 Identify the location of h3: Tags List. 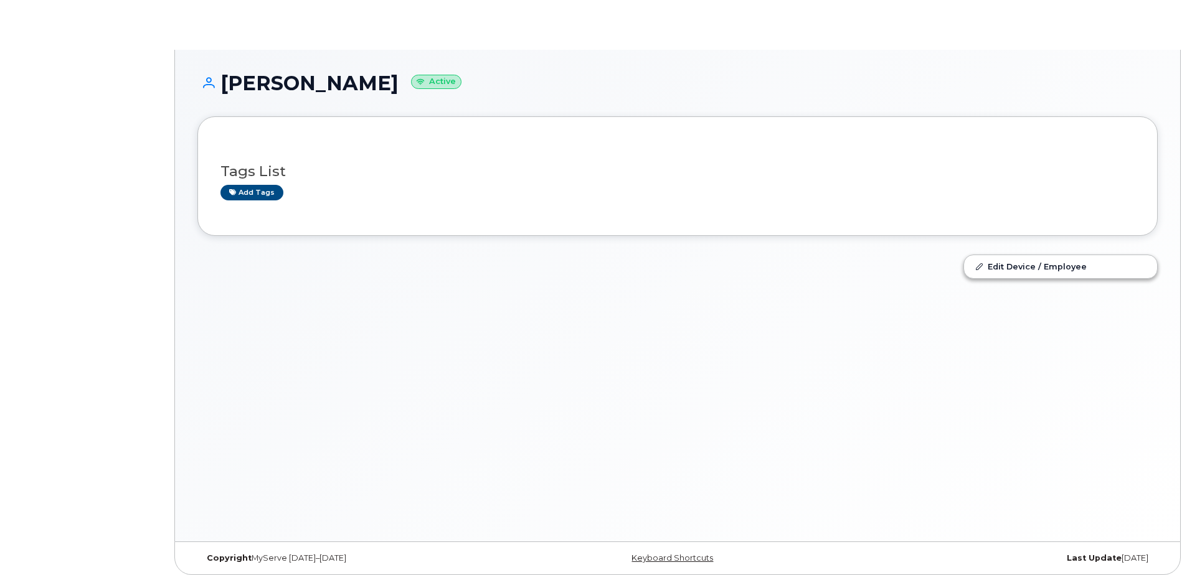
(677, 171).